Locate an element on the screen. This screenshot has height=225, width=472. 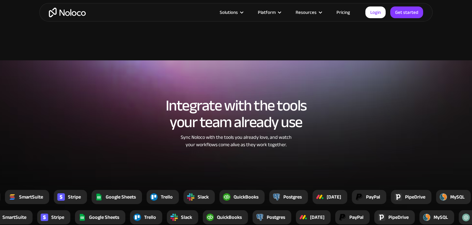
a: Login is located at coordinates (376, 12).